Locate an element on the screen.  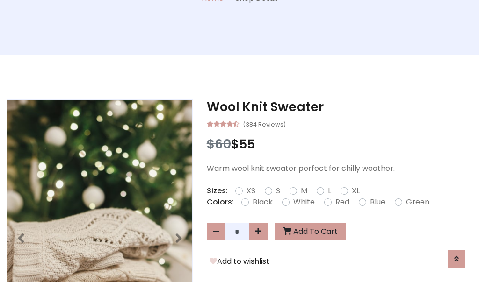
label: Green is located at coordinates (417, 202).